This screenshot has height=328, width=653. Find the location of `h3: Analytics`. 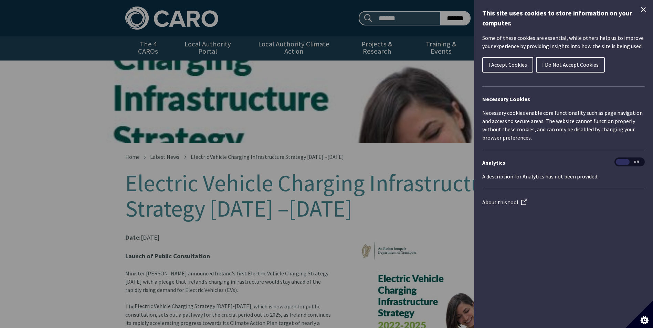

h3: Analytics is located at coordinates (563, 163).